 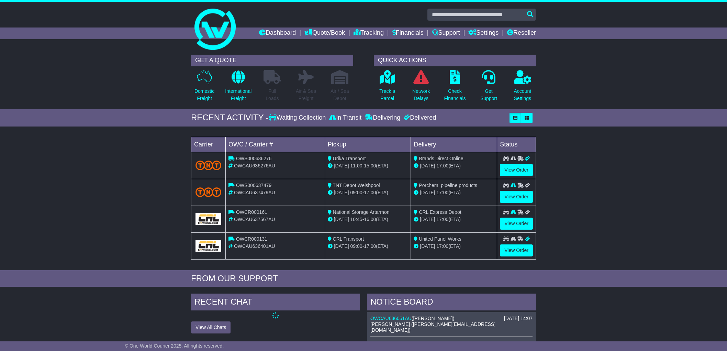 I want to click on span: United Panel Works, so click(x=440, y=239).